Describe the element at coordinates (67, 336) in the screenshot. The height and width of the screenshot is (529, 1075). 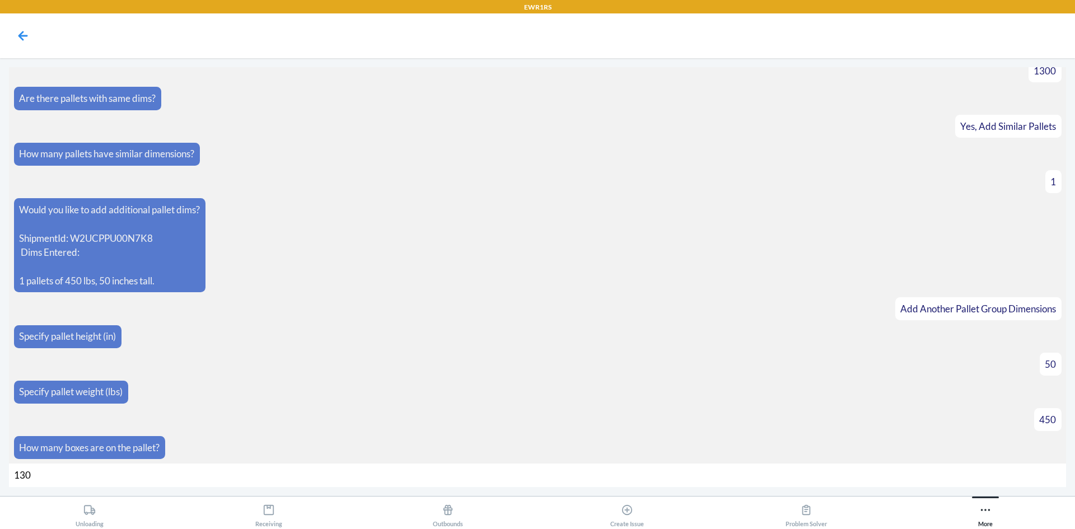
I see `p: Specify pallet height (in)` at that location.